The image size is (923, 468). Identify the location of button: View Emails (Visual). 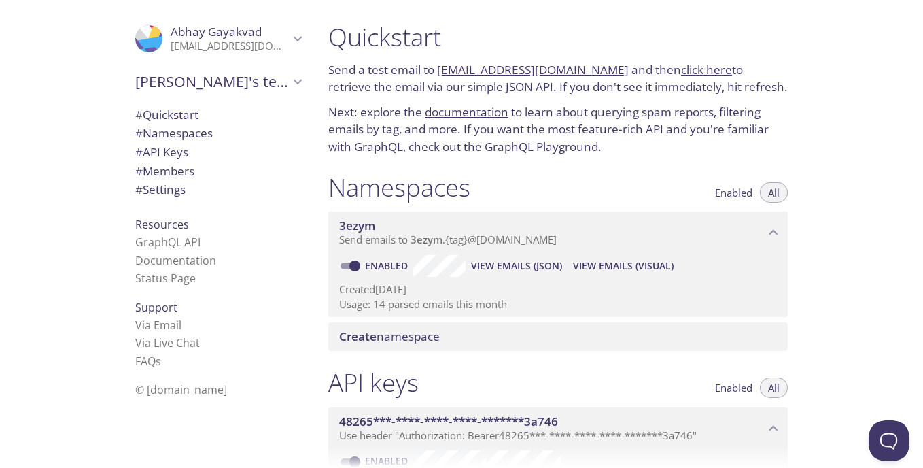
(623, 266).